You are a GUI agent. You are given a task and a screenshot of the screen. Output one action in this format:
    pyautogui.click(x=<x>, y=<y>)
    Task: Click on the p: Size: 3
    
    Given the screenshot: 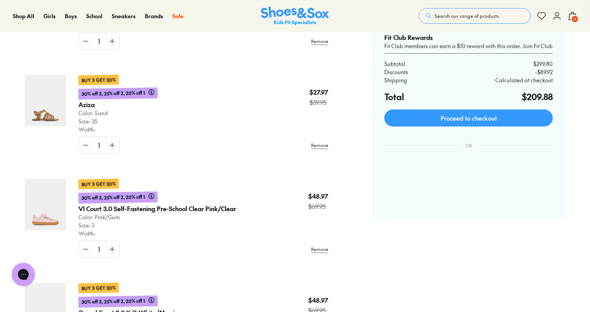 What is the action you would take?
    pyautogui.click(x=157, y=225)
    